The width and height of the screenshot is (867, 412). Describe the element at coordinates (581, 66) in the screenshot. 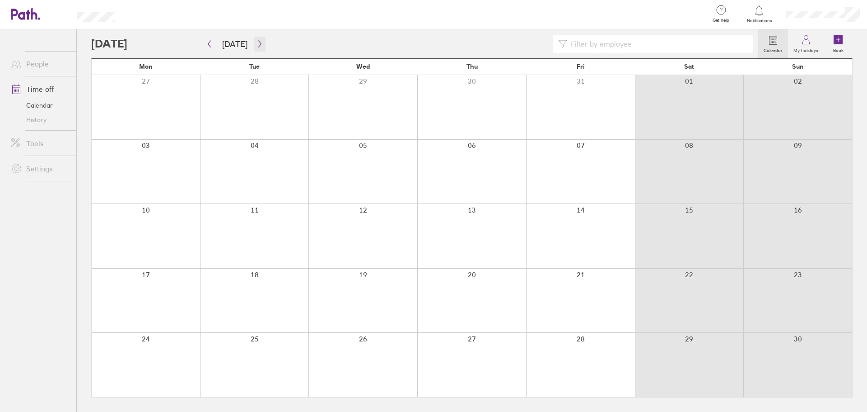

I see `span: Fri` at that location.